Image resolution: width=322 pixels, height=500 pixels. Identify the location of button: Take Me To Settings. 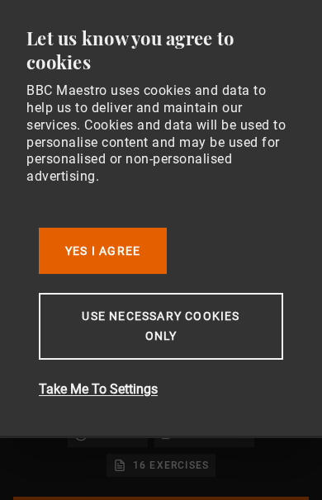
(98, 389).